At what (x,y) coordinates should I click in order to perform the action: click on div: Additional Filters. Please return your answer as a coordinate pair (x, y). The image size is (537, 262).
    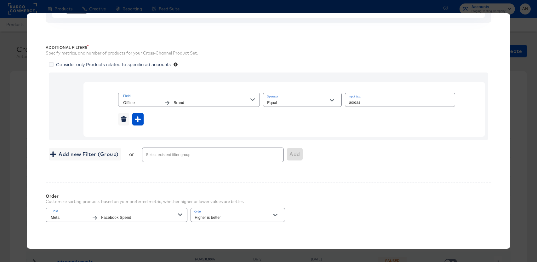
    Looking at the image, I should click on (268, 48).